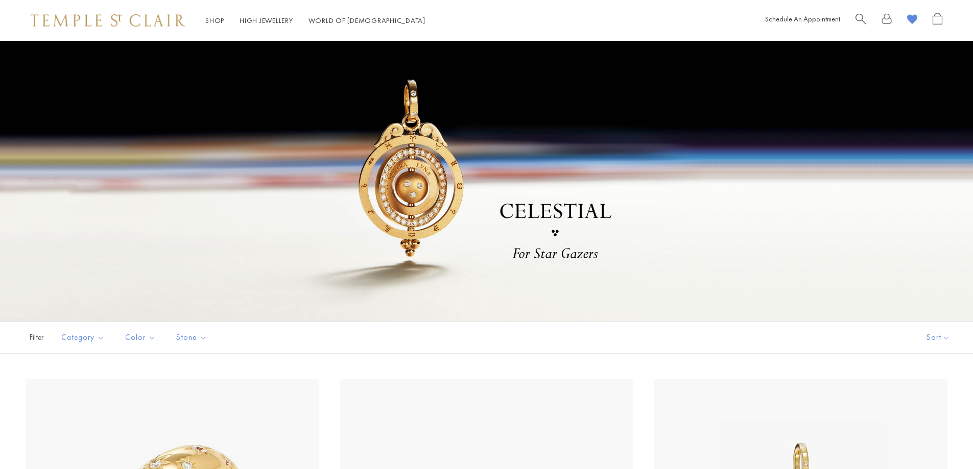 The height and width of the screenshot is (469, 973). What do you see at coordinates (193, 338) in the screenshot?
I see `span: Stone` at bounding box center [193, 338].